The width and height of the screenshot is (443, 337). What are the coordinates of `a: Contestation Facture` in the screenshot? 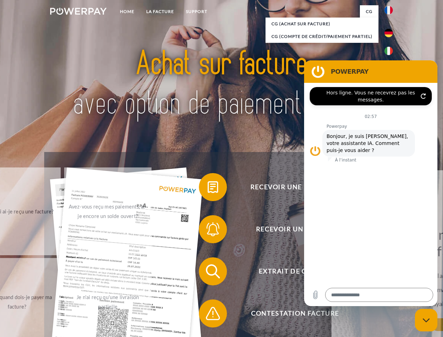 It's located at (290, 313).